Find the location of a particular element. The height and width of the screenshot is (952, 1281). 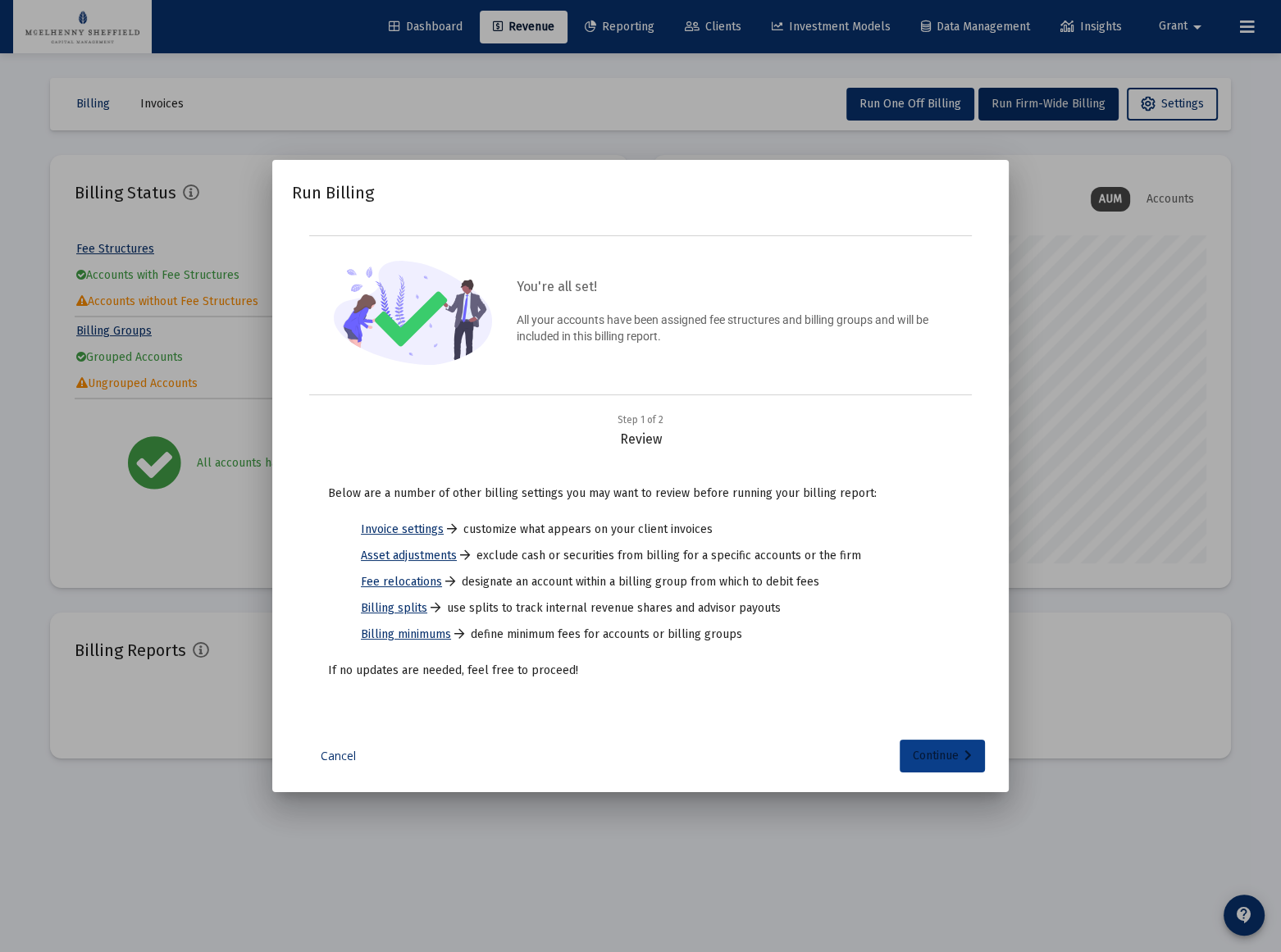

a: Invoice settings is located at coordinates (402, 529).